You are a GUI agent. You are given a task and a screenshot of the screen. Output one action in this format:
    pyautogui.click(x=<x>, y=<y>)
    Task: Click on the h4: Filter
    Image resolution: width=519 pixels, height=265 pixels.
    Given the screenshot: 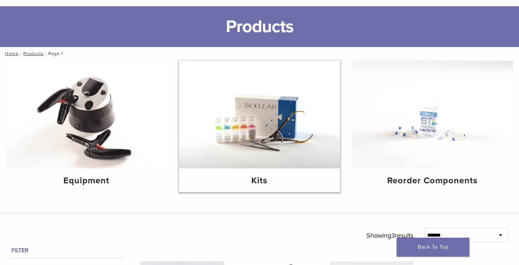 What is the action you would take?
    pyautogui.click(x=68, y=250)
    